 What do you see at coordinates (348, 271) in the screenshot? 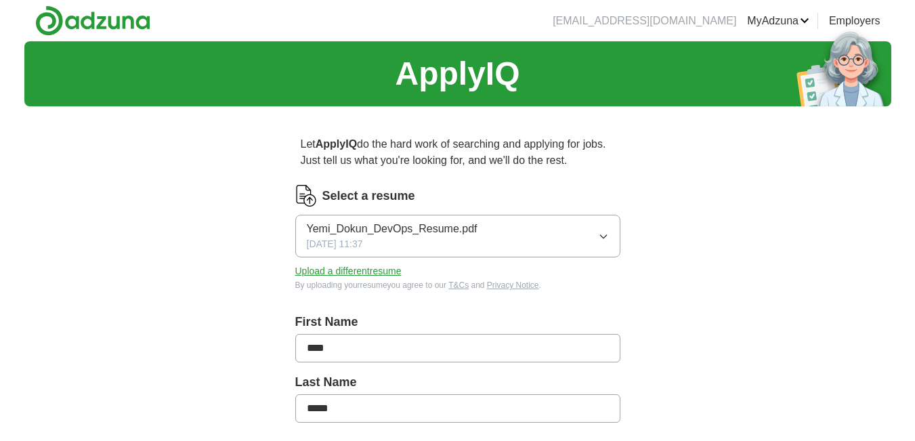
I see `button: Upload a differentresume` at bounding box center [348, 271].